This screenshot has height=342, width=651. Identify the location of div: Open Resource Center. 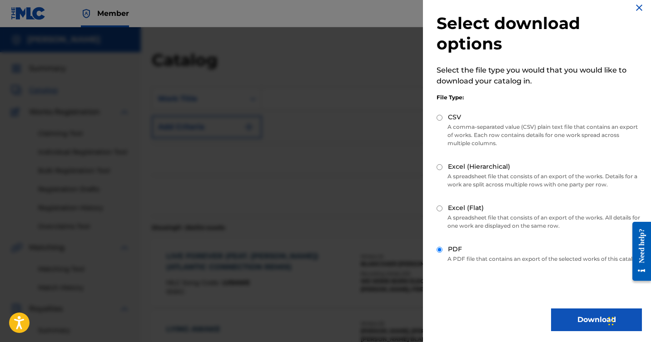
(16, 36).